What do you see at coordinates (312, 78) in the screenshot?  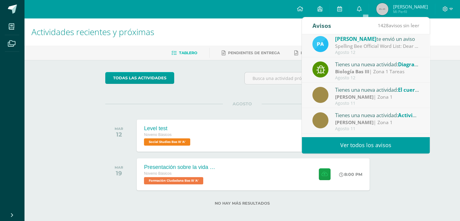 I see `input: Busca una actividad próxima aquí...` at bounding box center [312, 78].